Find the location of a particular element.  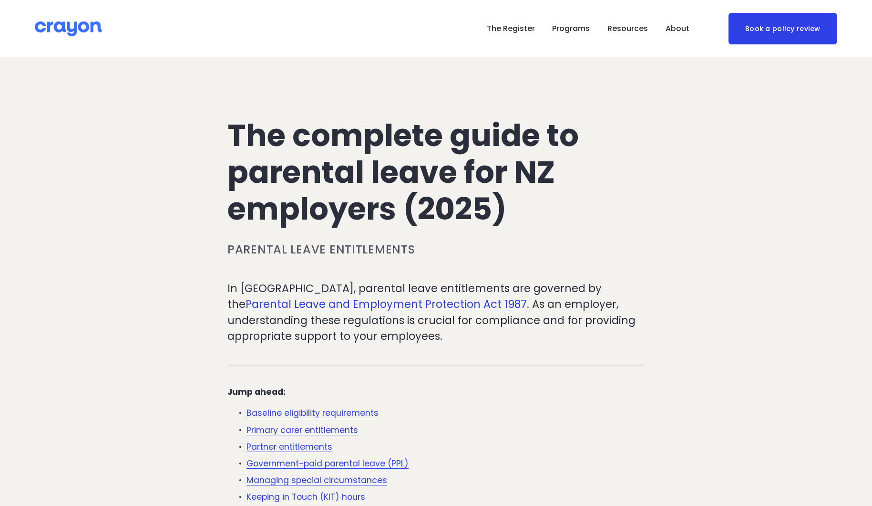

a: Government-paid parental leave (PPL) is located at coordinates (328, 463).